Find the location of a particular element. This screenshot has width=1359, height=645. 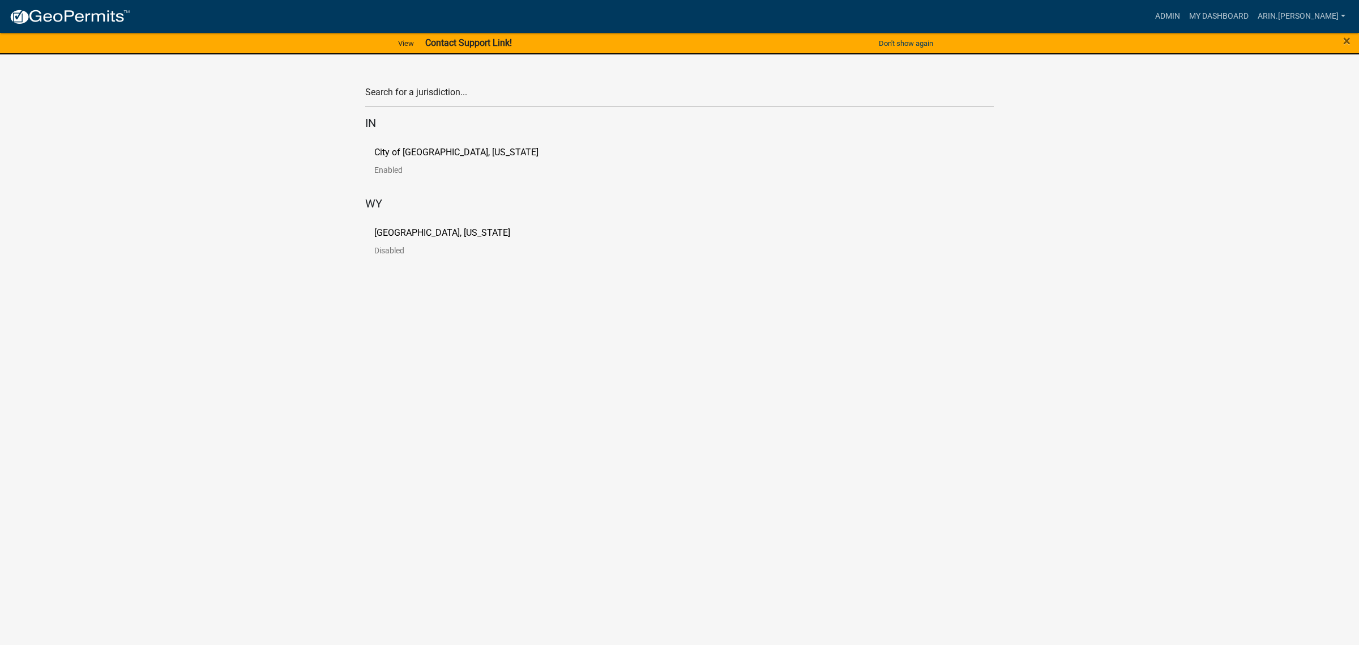

a: Admin is located at coordinates (1168, 16).